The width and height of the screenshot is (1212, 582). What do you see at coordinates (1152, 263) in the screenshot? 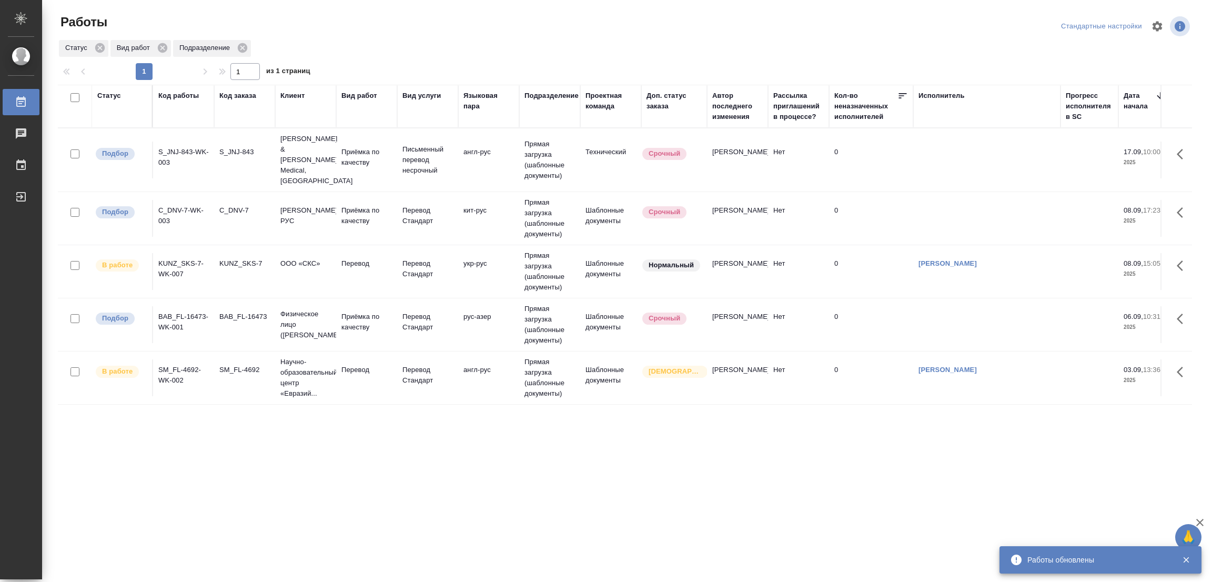
I see `p: 15:05` at bounding box center [1152, 263].